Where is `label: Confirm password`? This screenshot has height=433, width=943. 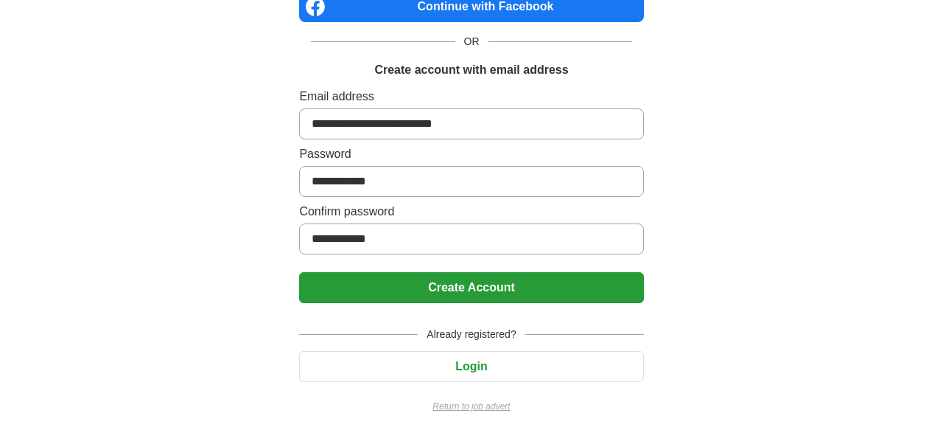 label: Confirm password is located at coordinates (471, 211).